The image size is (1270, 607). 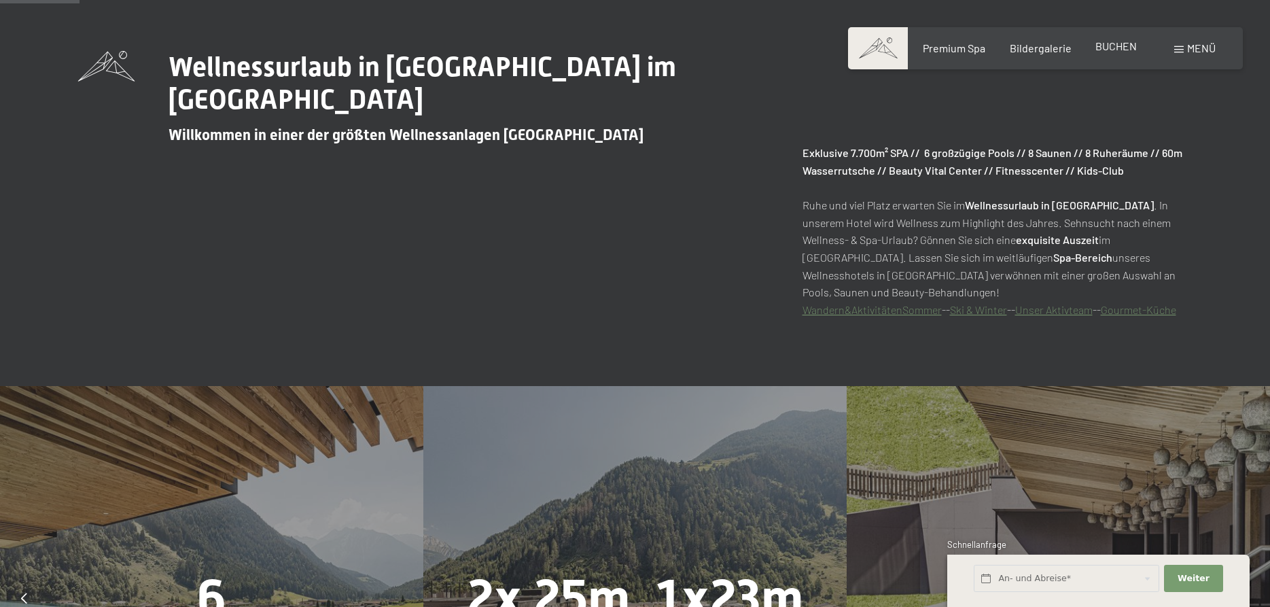 What do you see at coordinates (1057, 239) in the screenshot?
I see `strong: exquisite Auszeit` at bounding box center [1057, 239].